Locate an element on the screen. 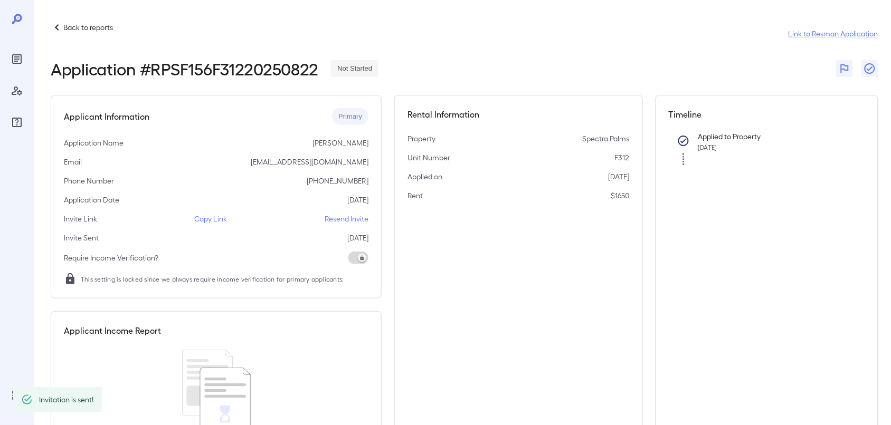  p: Unit Number is located at coordinates (429, 158).